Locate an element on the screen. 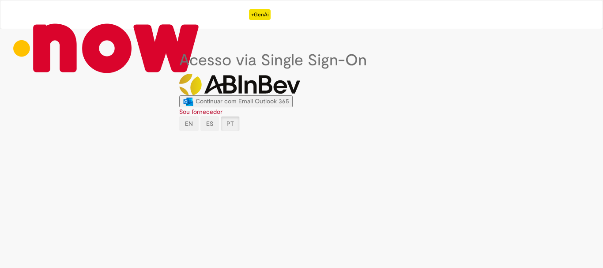 The height and width of the screenshot is (268, 603). span: Sou fornecedor is located at coordinates (201, 112).